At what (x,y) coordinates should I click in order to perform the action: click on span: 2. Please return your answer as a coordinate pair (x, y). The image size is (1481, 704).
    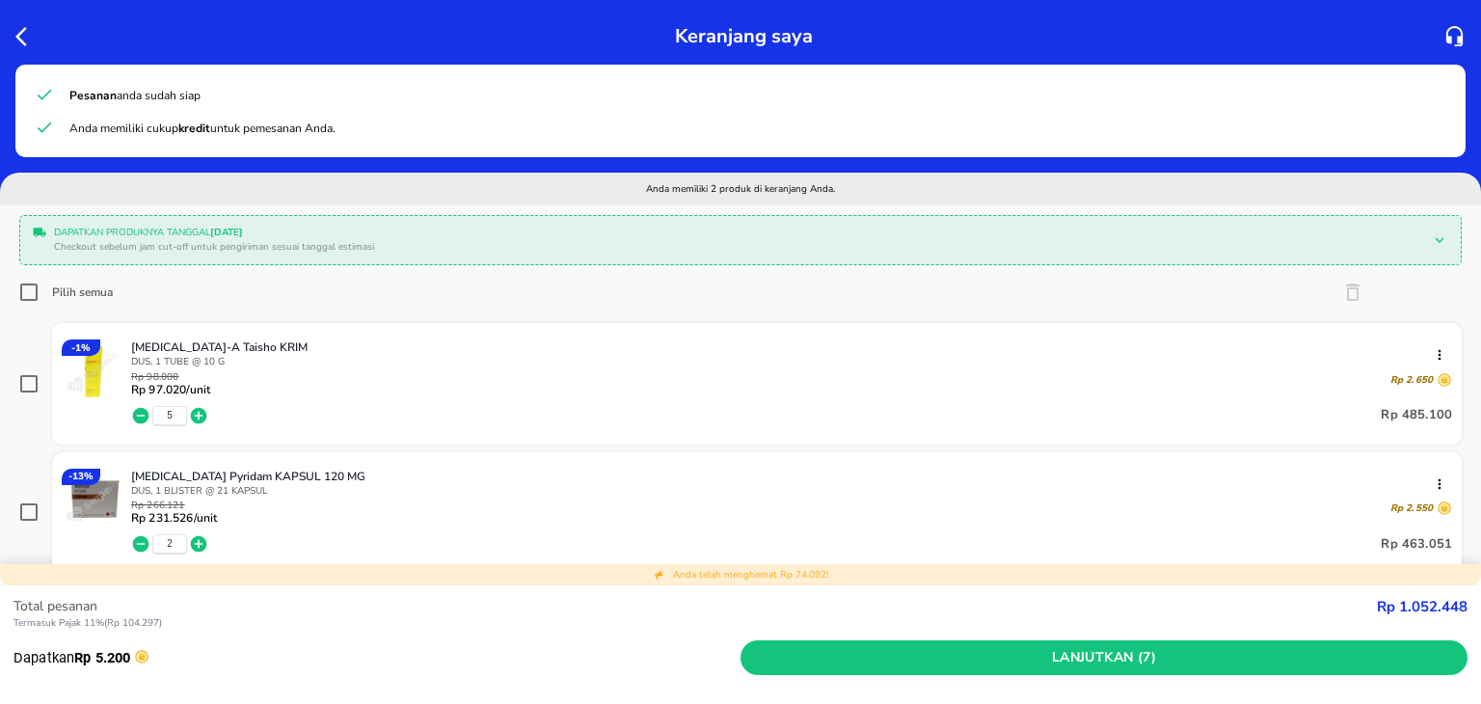
    Looking at the image, I should click on (170, 544).